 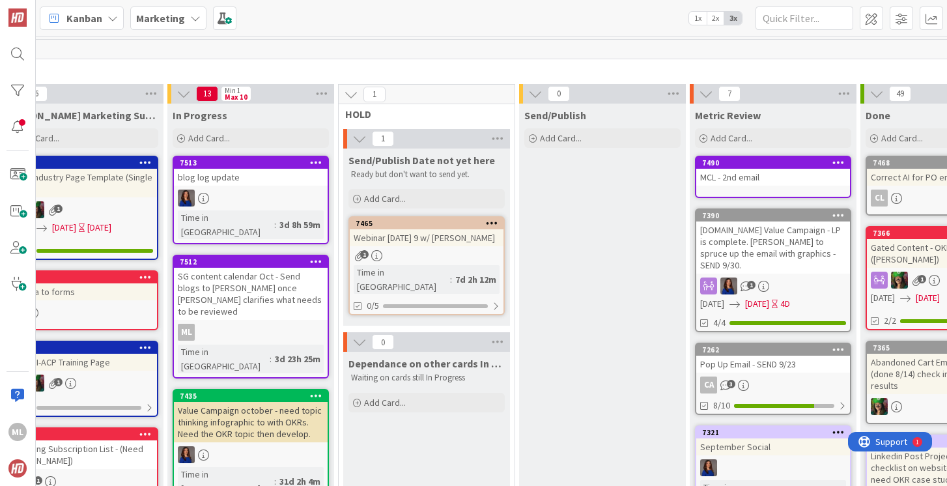 I want to click on div: 7262Pop Up Email - SEND 9/23, so click(x=773, y=358).